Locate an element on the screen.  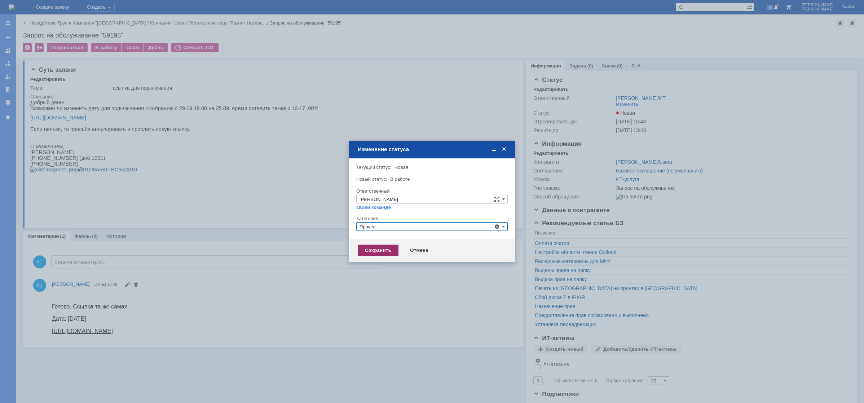
div: Категория is located at coordinates (431, 218).